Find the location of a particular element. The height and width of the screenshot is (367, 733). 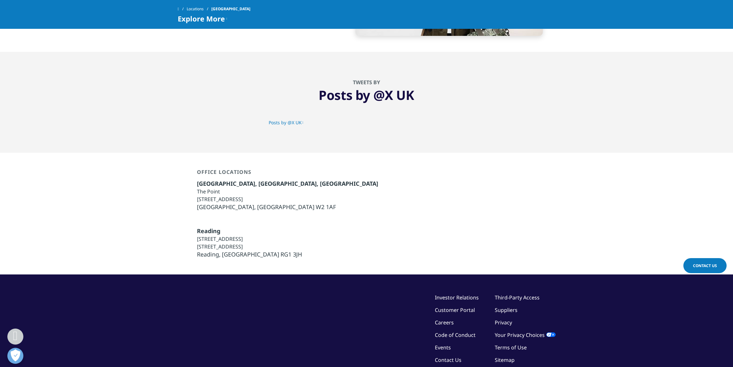

a: Sitemap is located at coordinates (505, 360).